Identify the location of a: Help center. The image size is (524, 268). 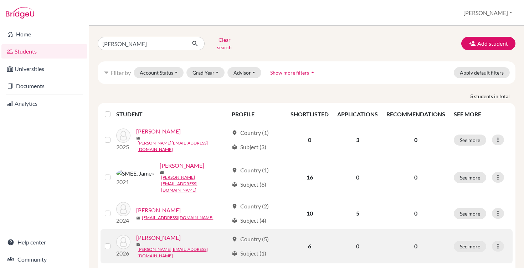
(44, 242).